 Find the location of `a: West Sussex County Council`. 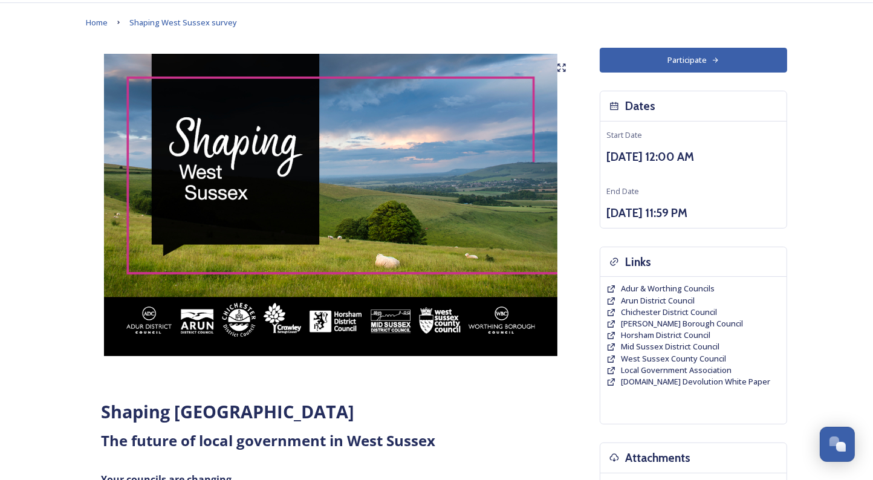

a: West Sussex County Council is located at coordinates (674, 359).